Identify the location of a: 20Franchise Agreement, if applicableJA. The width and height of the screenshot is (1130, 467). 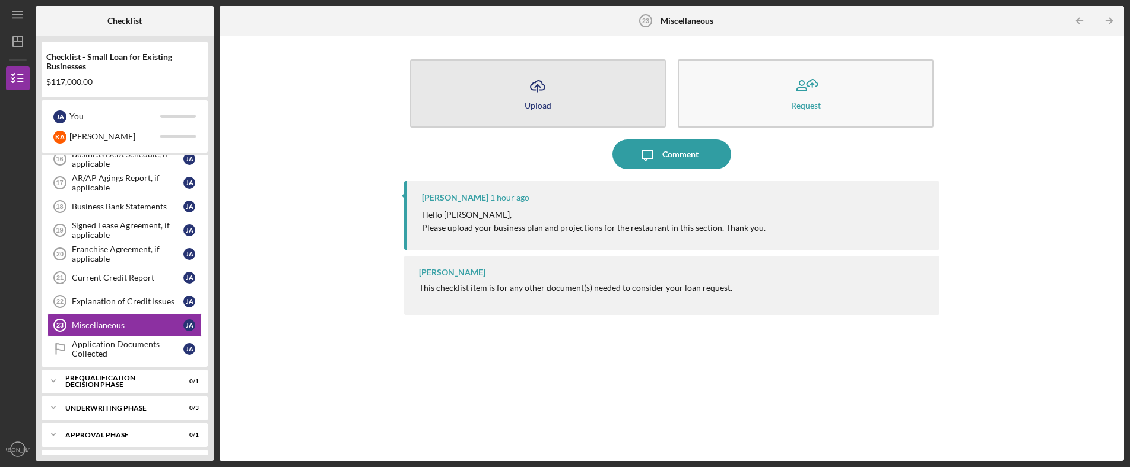
(125, 254).